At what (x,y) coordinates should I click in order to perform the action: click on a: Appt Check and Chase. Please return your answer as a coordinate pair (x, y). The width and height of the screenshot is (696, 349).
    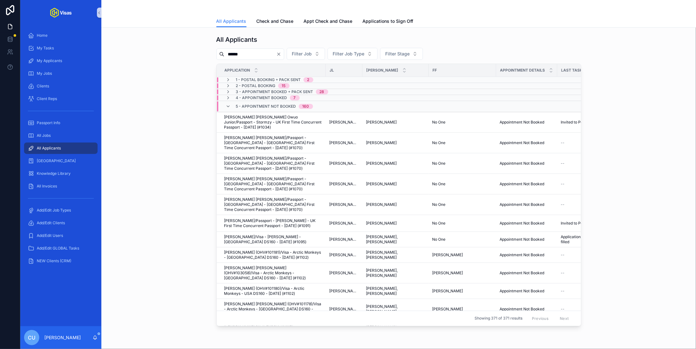
    Looking at the image, I should click on (328, 22).